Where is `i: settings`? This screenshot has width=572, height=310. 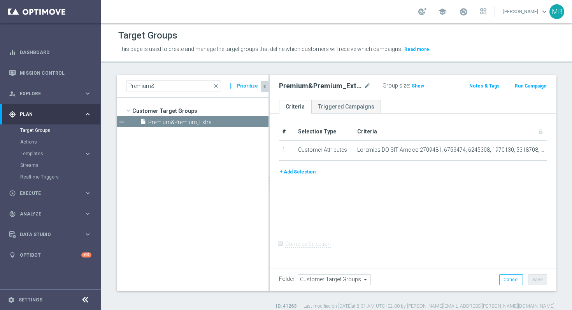 i: settings is located at coordinates (11, 300).